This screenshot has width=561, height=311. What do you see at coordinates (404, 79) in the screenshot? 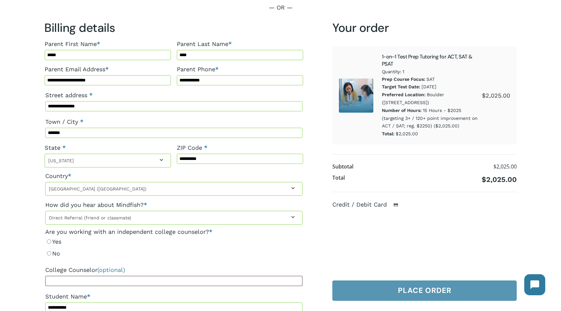
I see `dt: Prep Course Focus:` at bounding box center [404, 79].